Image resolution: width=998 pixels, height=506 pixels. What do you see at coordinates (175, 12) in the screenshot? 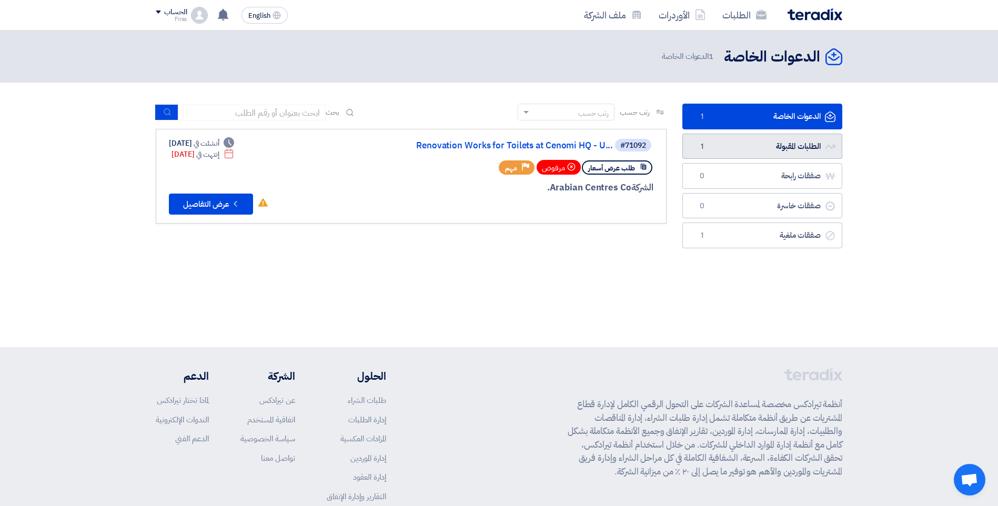
I see `div: الحساب` at bounding box center [175, 12].